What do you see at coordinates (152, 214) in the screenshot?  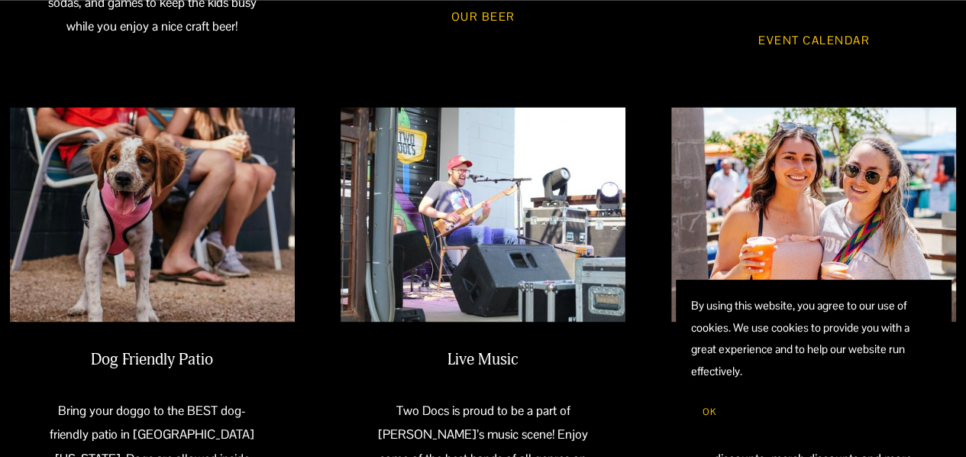 I see `img: A happy young dog with white and brown fur, wearing a pink harness, standing on gravel with its t...` at bounding box center [152, 214].